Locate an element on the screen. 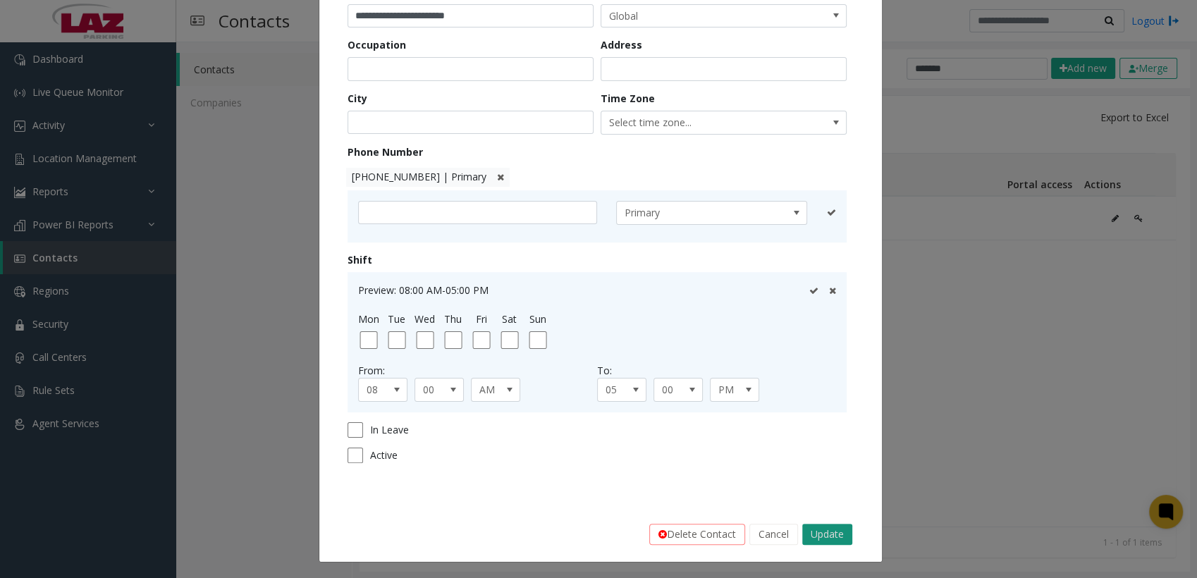  label: Occupation is located at coordinates (377, 44).